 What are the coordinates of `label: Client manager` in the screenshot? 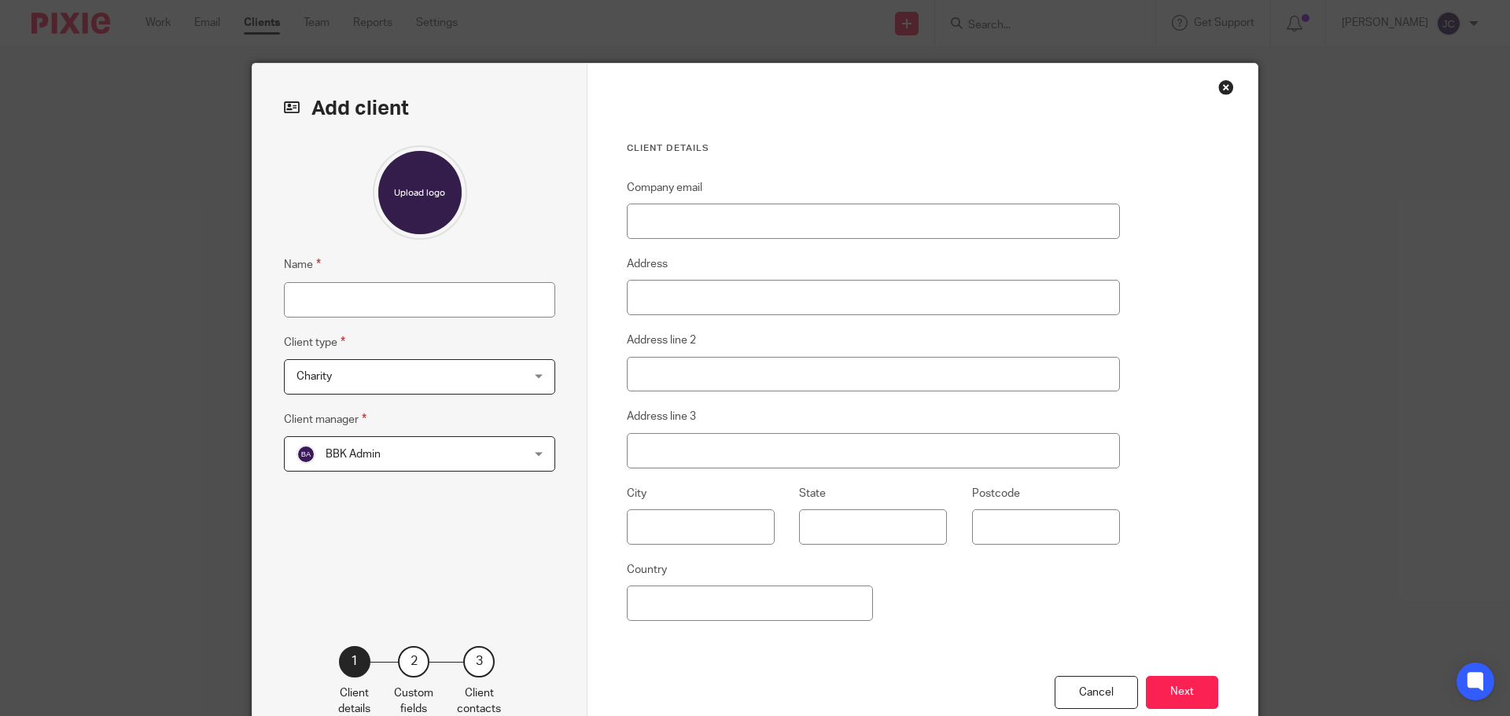 It's located at (325, 419).